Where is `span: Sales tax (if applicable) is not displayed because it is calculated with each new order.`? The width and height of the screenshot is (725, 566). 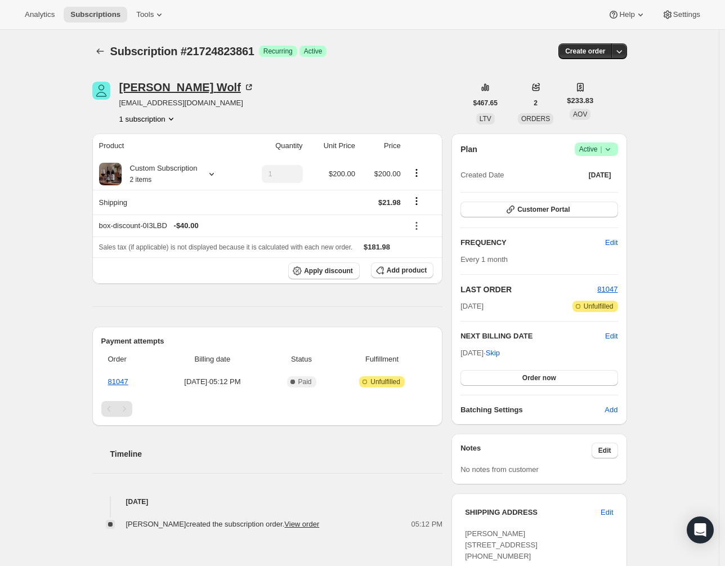
span: Sales tax (if applicable) is not displayed because it is calculated with each new order. is located at coordinates (226, 247).